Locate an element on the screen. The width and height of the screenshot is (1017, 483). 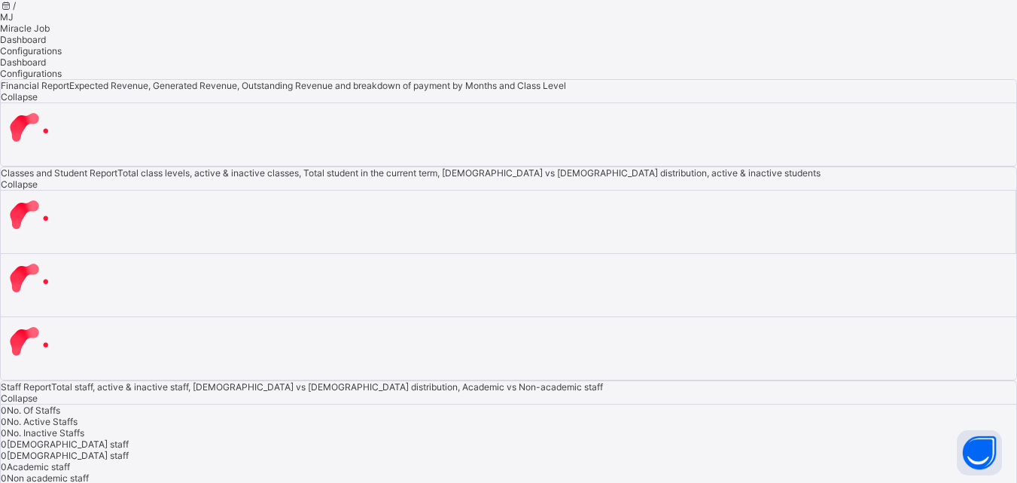
button: Open asap is located at coordinates (980, 453).